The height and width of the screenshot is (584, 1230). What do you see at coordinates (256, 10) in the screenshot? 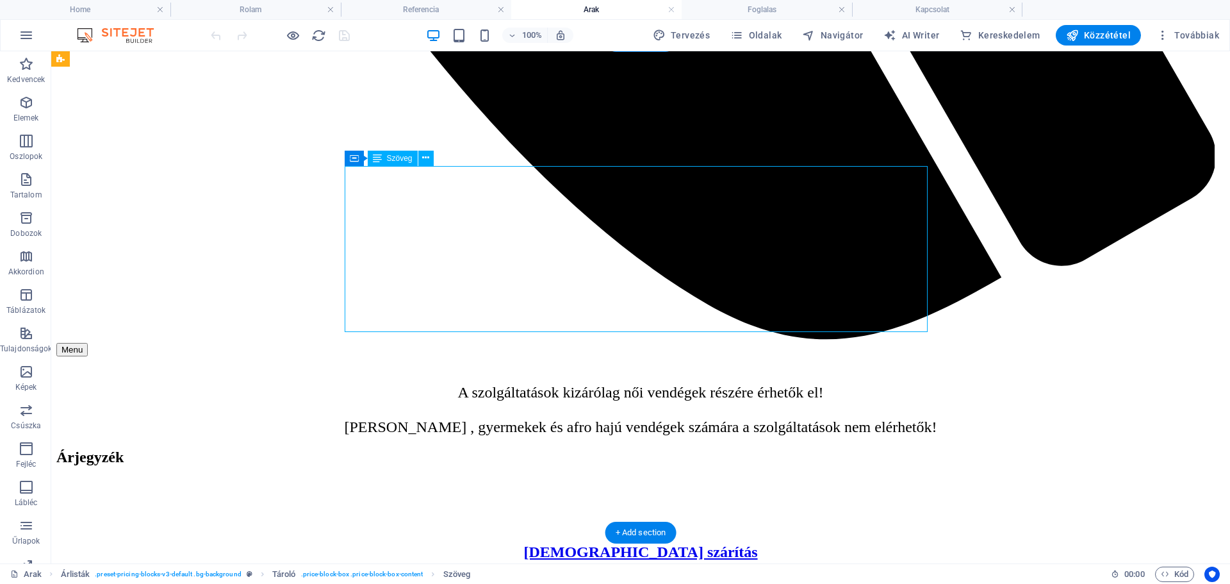
I see `h4: Rolam` at bounding box center [256, 10].